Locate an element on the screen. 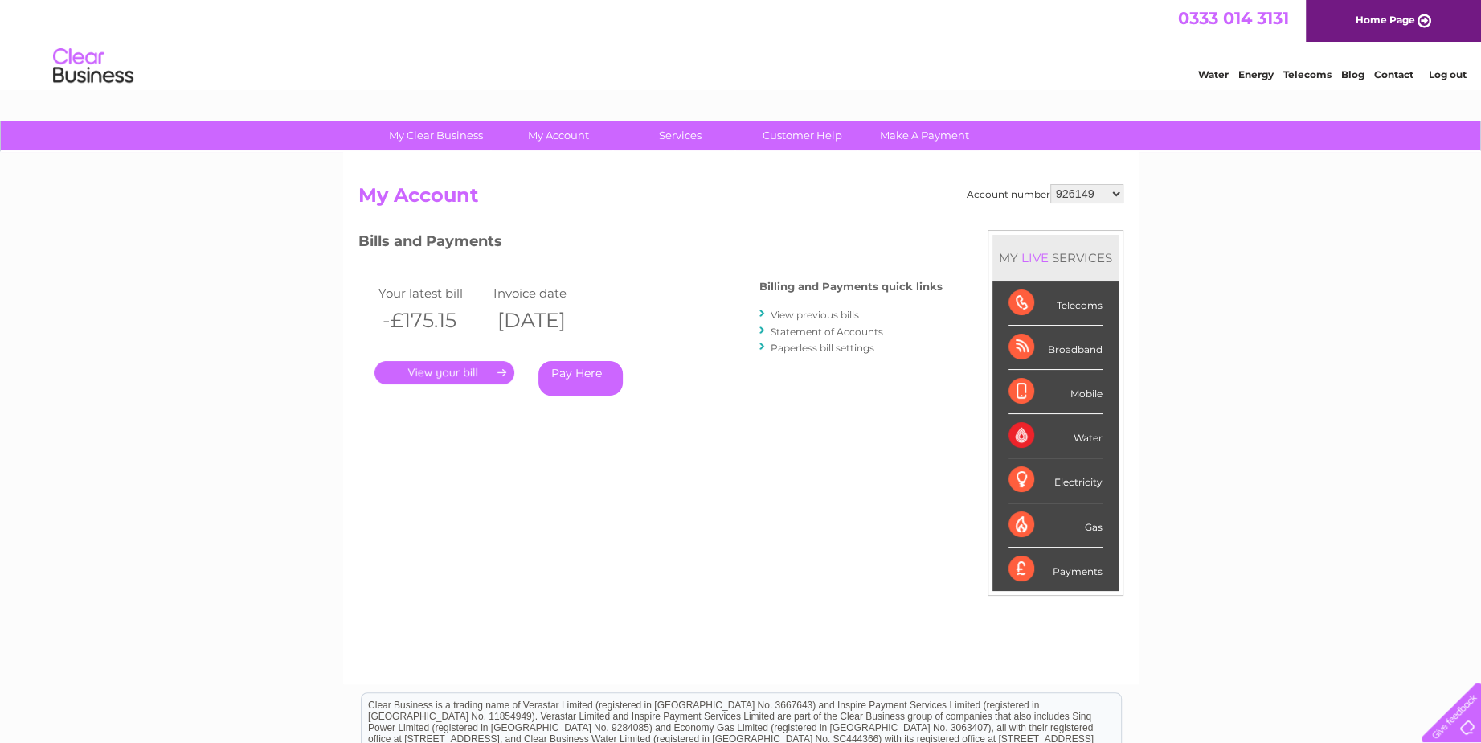 The height and width of the screenshot is (743, 1481). h2: My Account is located at coordinates (741, 199).